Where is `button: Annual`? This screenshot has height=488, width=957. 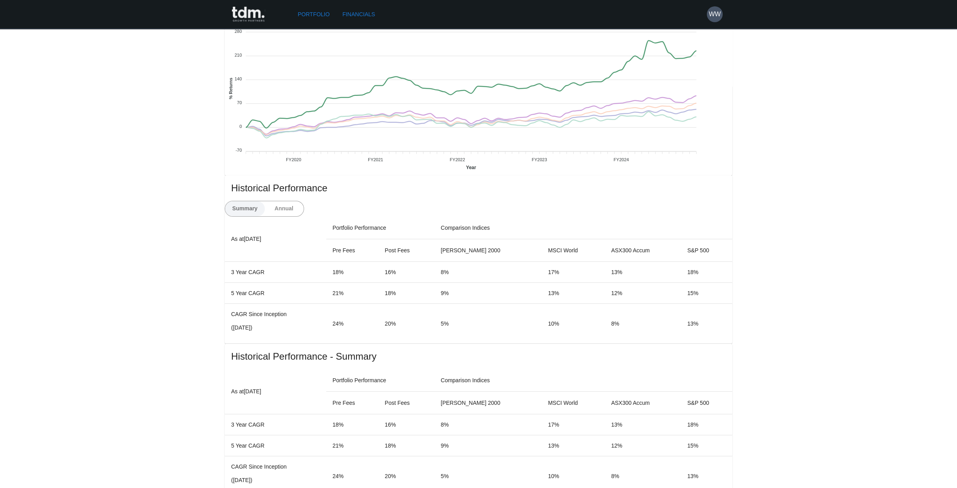 button: Annual is located at coordinates (284, 209).